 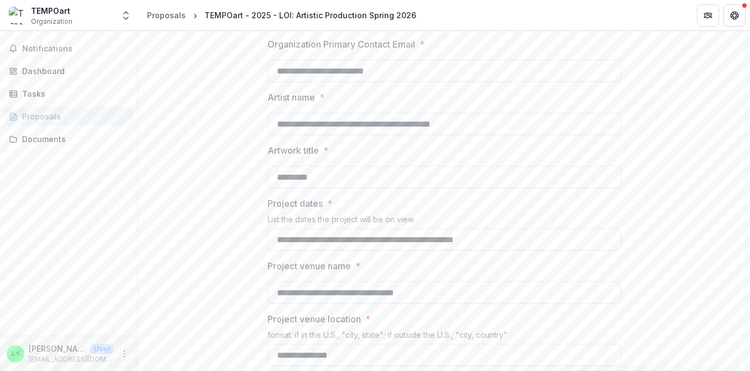 I want to click on button: Notifications, so click(x=69, y=49).